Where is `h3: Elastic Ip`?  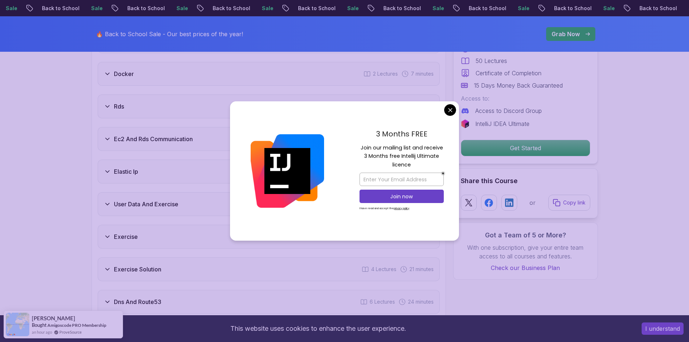 h3: Elastic Ip is located at coordinates (126, 171).